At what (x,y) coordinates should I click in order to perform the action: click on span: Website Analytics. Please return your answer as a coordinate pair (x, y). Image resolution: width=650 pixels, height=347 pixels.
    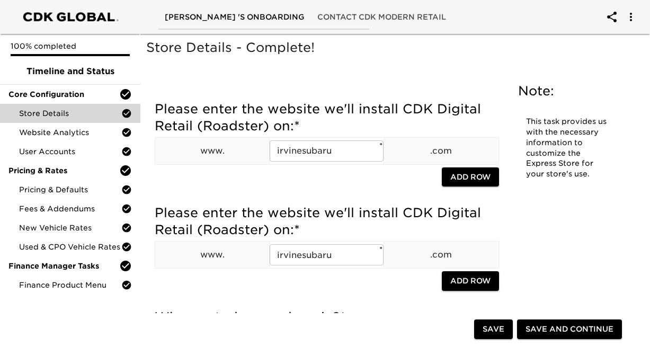
    Looking at the image, I should click on (70, 132).